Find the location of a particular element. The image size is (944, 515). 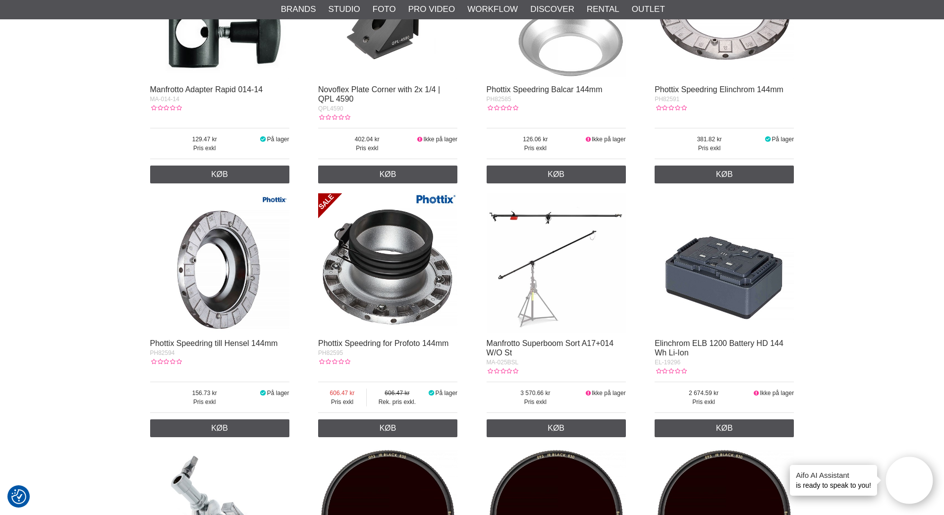

span: PH82595 is located at coordinates (330, 353).